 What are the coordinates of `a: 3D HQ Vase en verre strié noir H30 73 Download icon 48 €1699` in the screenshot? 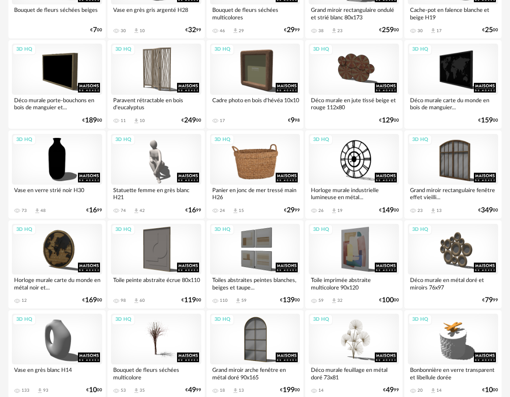 It's located at (57, 174).